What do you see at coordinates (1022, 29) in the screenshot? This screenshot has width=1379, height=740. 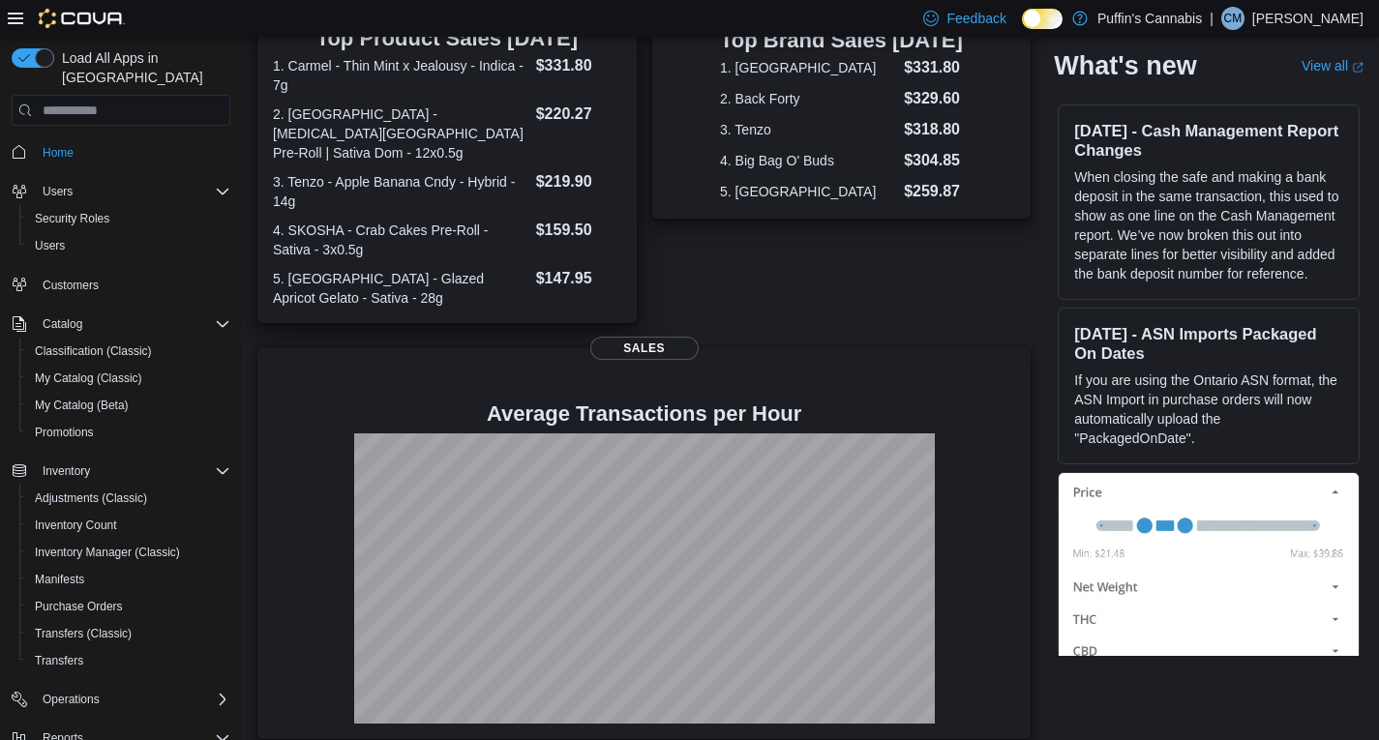 I see `span: Dark Mode` at bounding box center [1022, 29].